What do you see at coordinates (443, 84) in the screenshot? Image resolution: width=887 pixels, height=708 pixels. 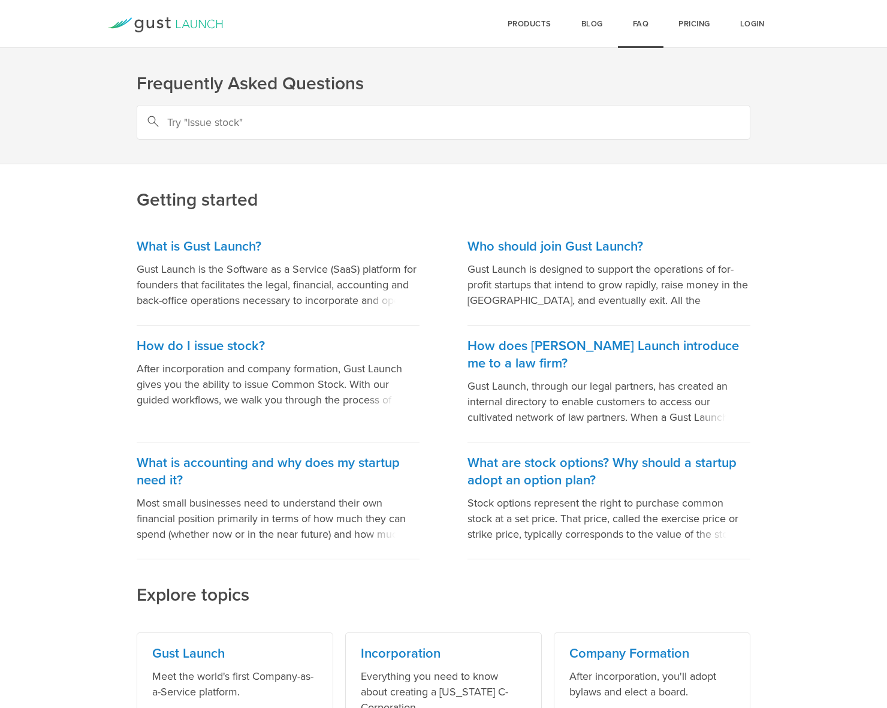 I see `h1: Frequently Asked Questions` at bounding box center [443, 84].